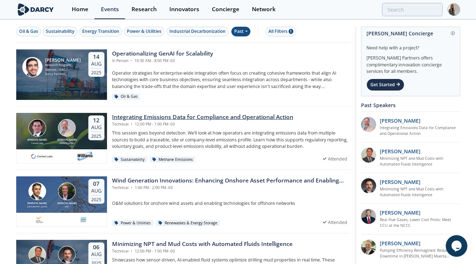  What do you see at coordinates (96, 184) in the screenshot?
I see `div: 07` at bounding box center [96, 184].